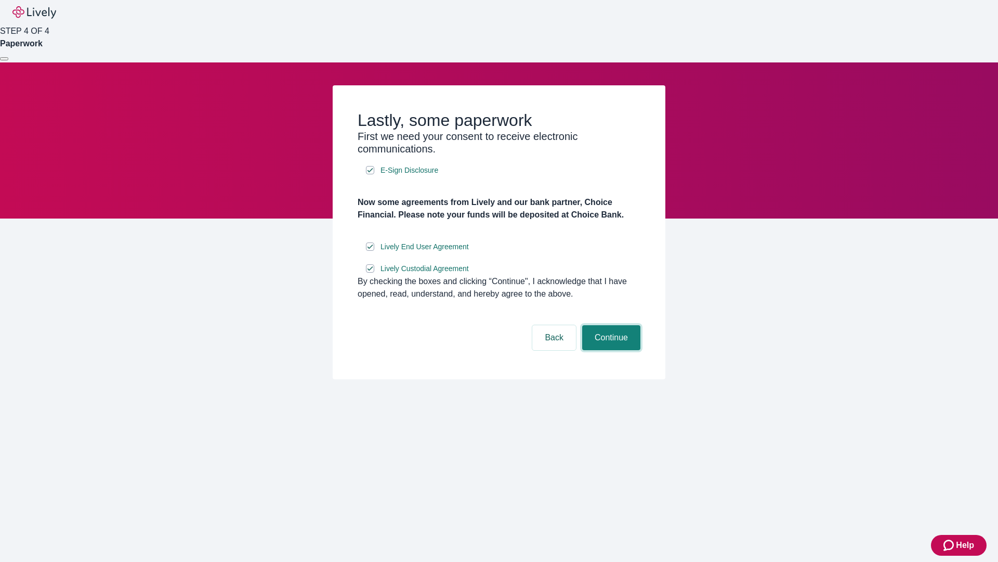  Describe the element at coordinates (499, 208) in the screenshot. I see `h4: Now some agreements from Lively and our bank partner, Choice Financial. Please note your funds wi...` at that location.